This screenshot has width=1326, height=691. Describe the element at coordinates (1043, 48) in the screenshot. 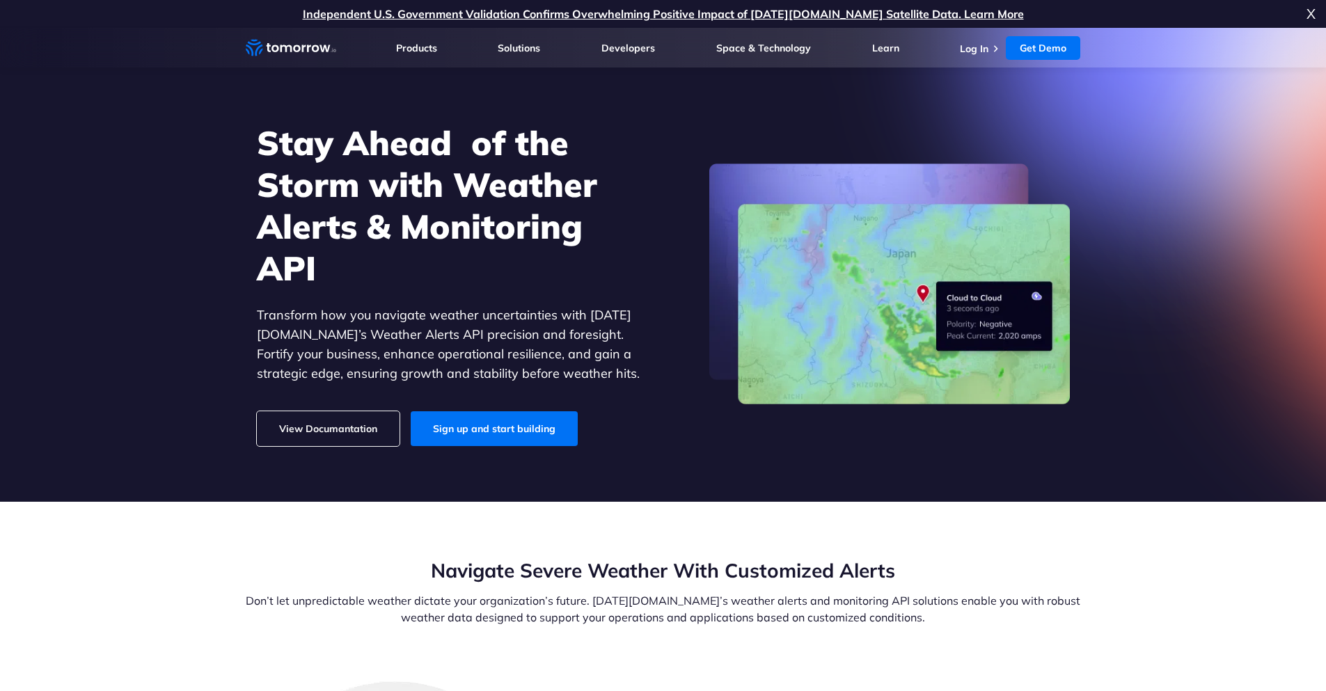

I see `a: Get Demo` at that location.